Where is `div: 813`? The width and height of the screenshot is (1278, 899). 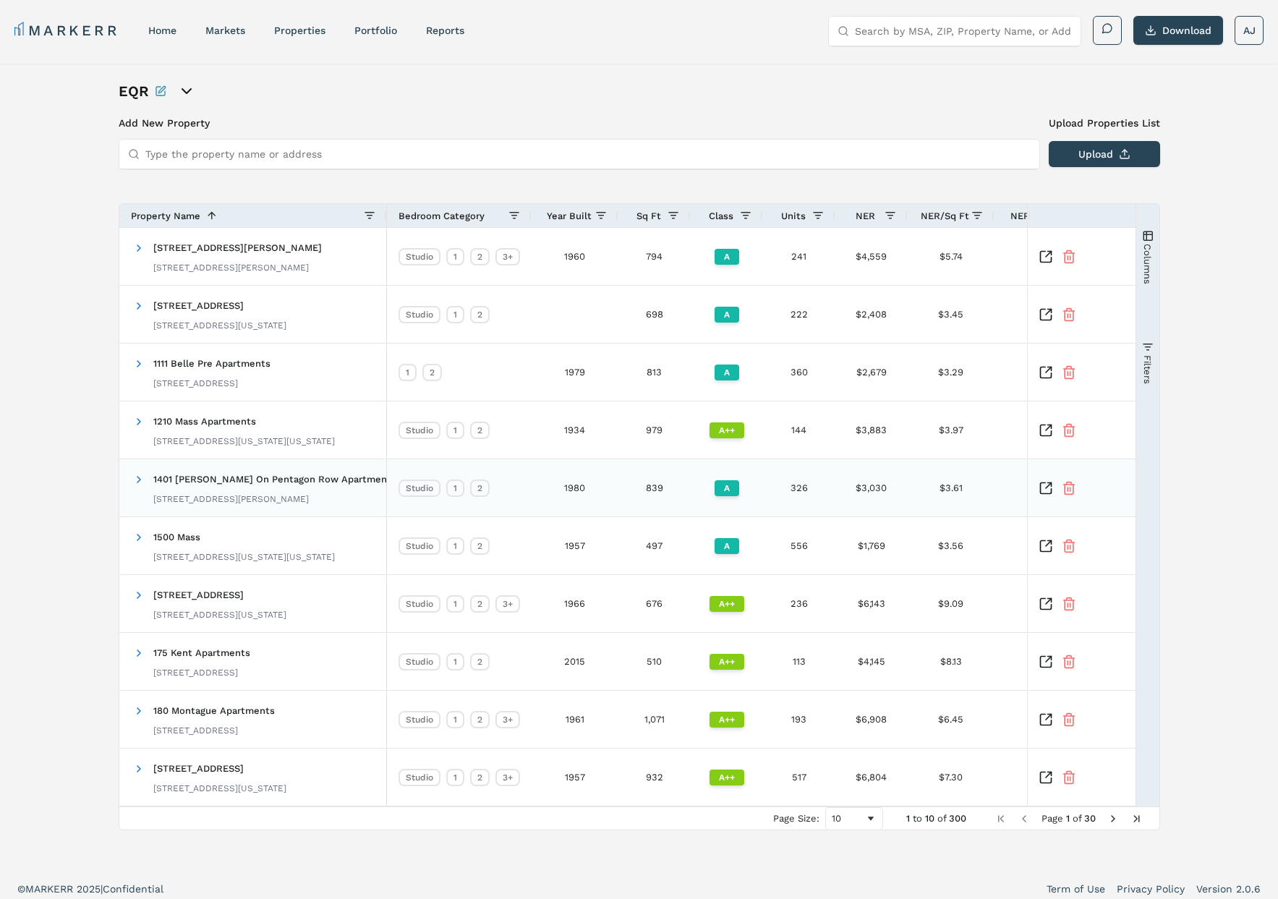 div: 813 is located at coordinates (655, 372).